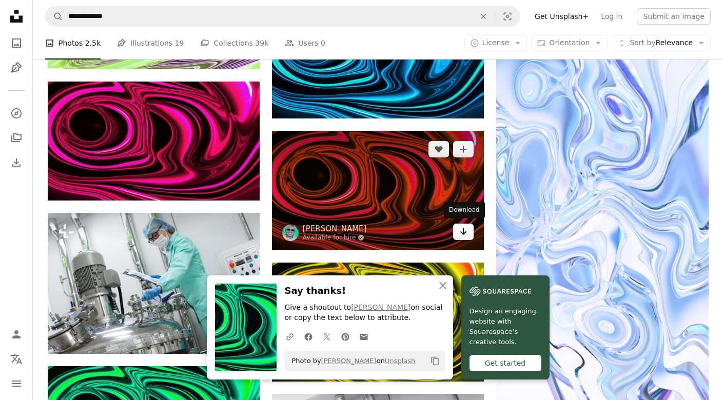 The image size is (723, 400). What do you see at coordinates (16, 384) in the screenshot?
I see `button: Menu` at bounding box center [16, 384].